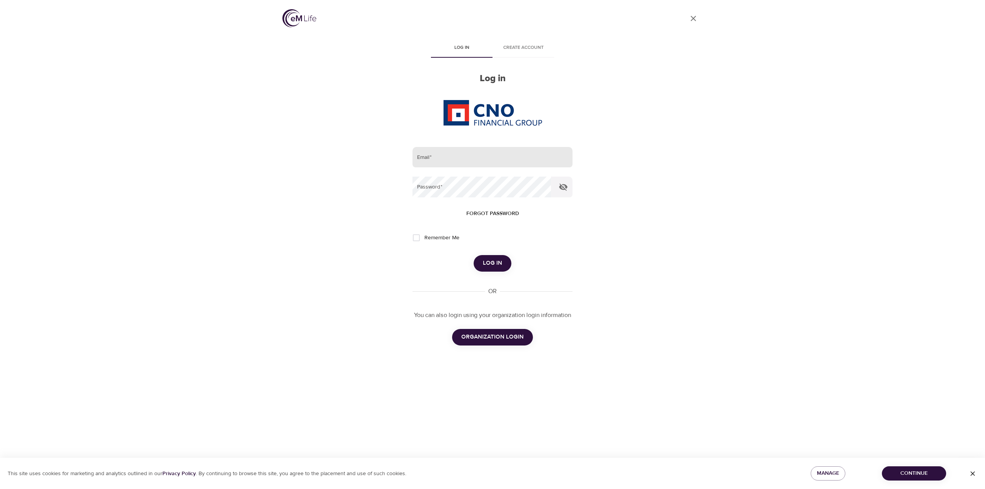 This screenshot has height=489, width=985. I want to click on button: Forgot password, so click(493, 214).